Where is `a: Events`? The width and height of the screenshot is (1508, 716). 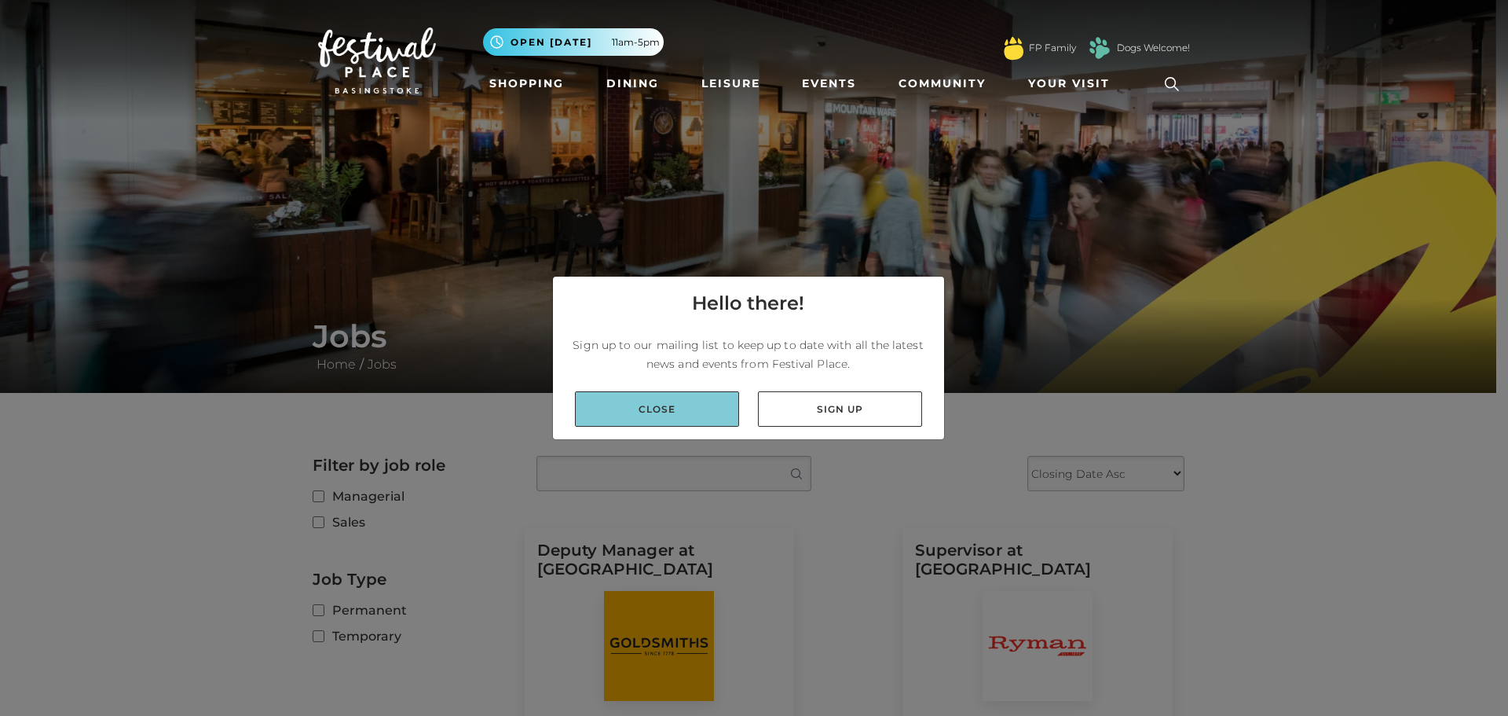 a: Events is located at coordinates (829, 83).